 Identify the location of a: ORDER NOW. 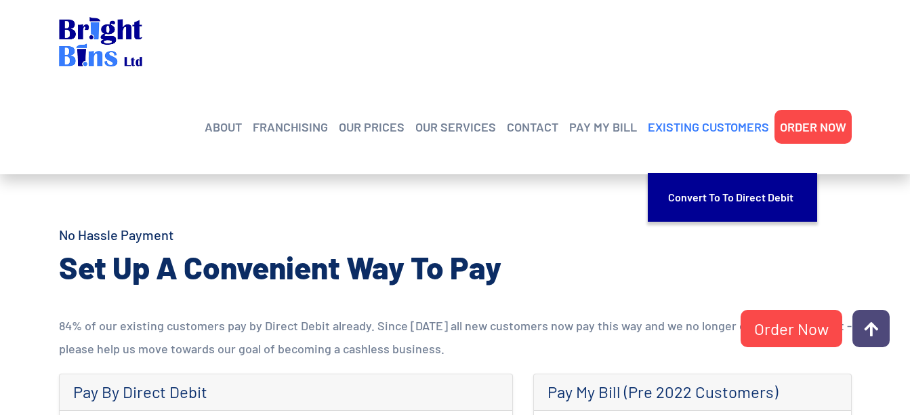
(813, 127).